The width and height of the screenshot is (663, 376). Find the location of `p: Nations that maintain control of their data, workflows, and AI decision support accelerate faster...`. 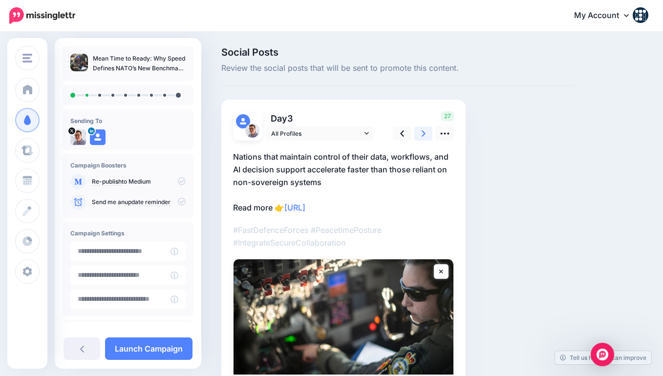

p: Nations that maintain control of their data, workflows, and AI decision support accelerate faster... is located at coordinates (344, 182).